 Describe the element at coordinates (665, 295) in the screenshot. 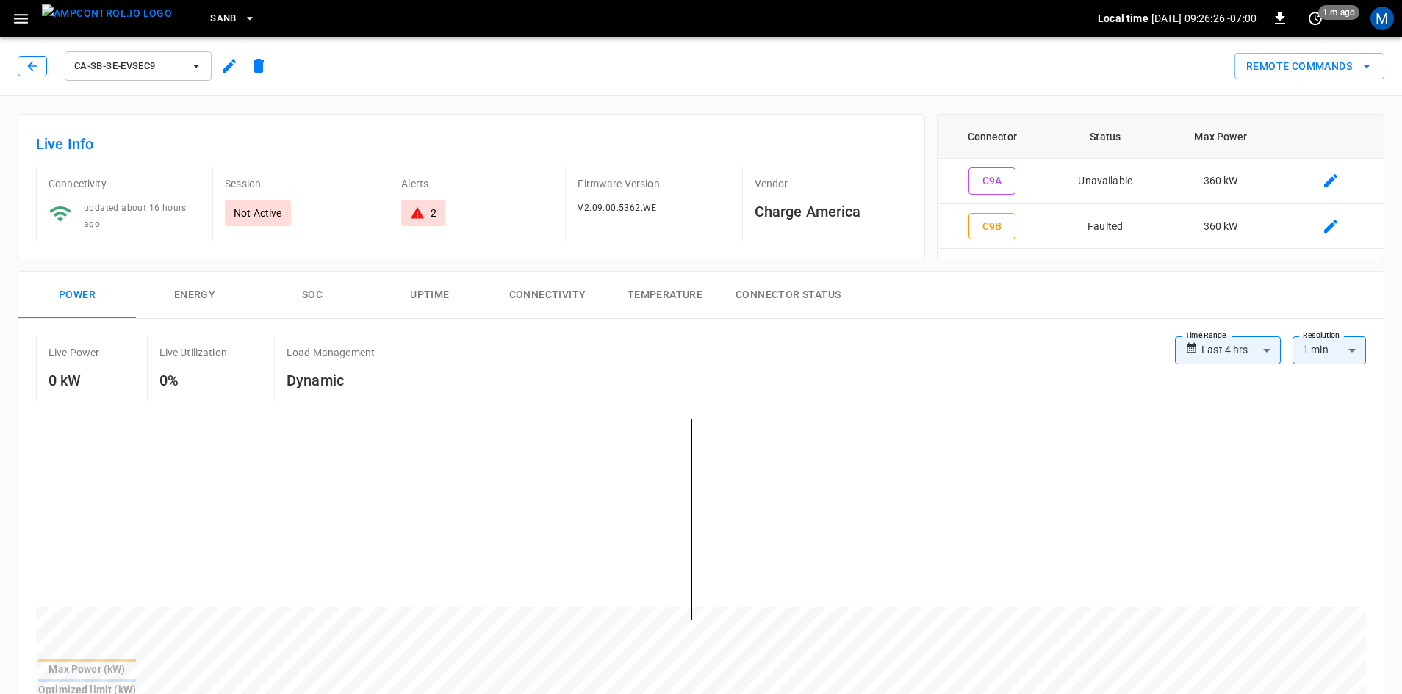

I see `button: Temperature` at that location.